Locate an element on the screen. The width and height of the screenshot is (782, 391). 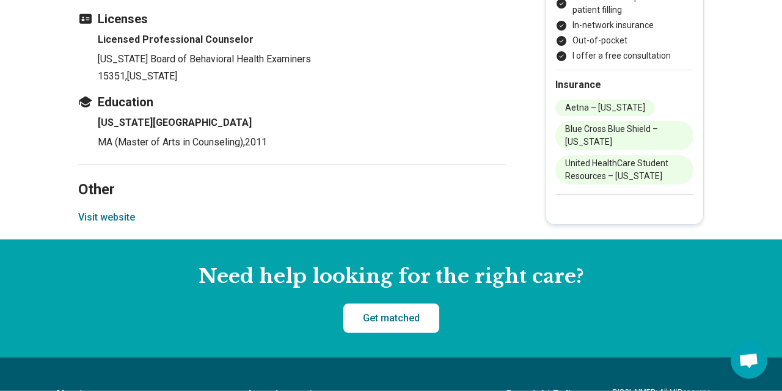
h3: Education is located at coordinates (292, 102).